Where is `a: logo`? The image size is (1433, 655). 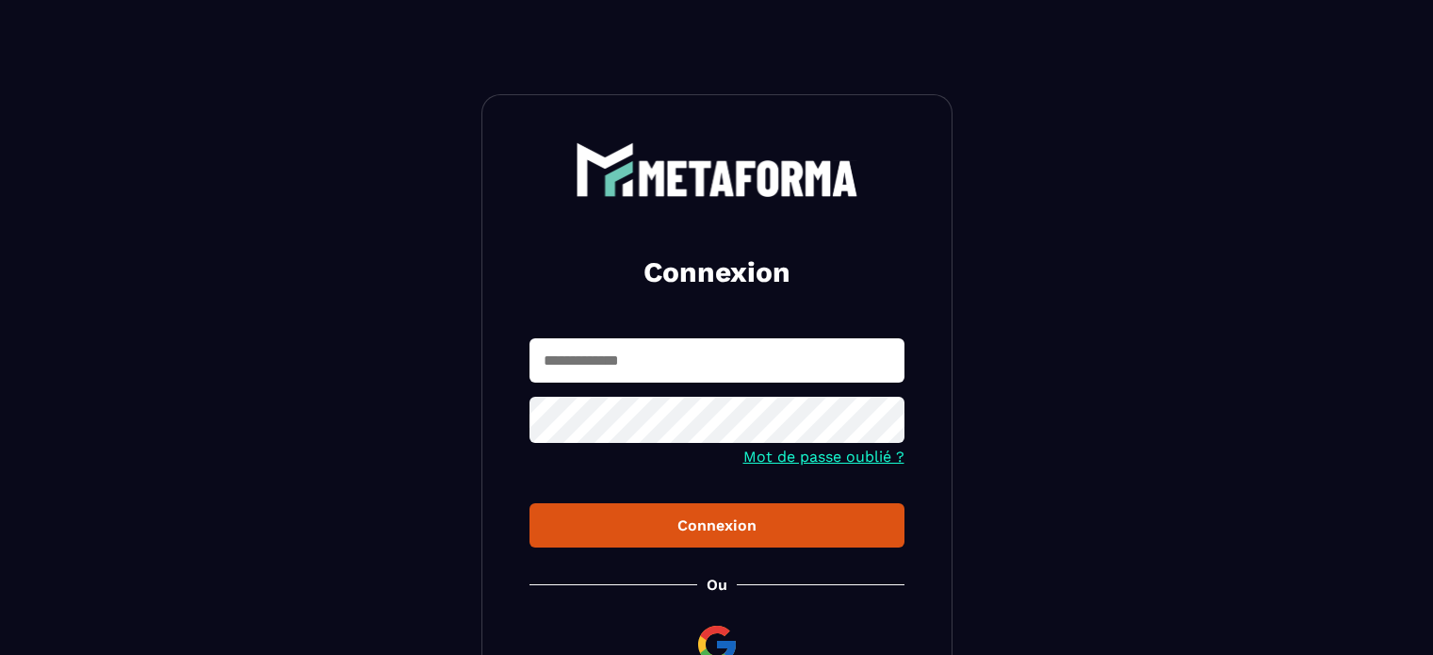 a: logo is located at coordinates (717, 170).